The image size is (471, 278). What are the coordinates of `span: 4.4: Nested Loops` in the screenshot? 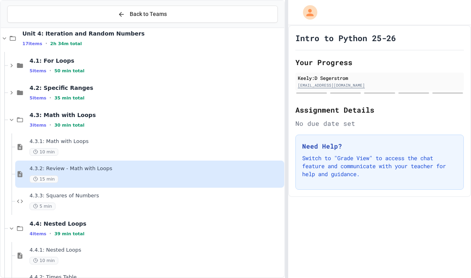 It's located at (156, 224).